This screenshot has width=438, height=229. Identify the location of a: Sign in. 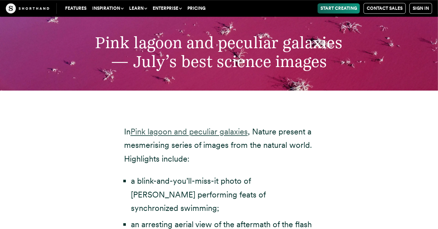
(421, 8).